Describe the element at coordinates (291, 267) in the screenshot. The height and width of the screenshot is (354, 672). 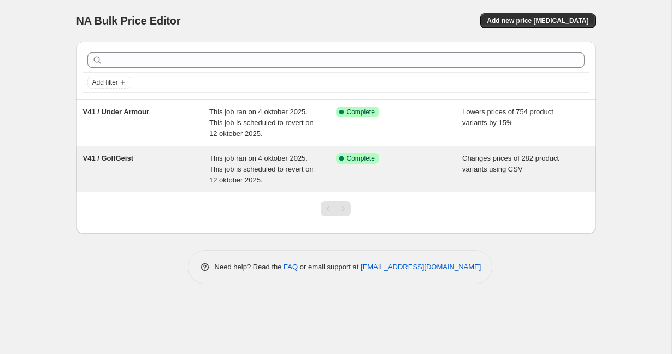
I see `a: FAQ` at that location.